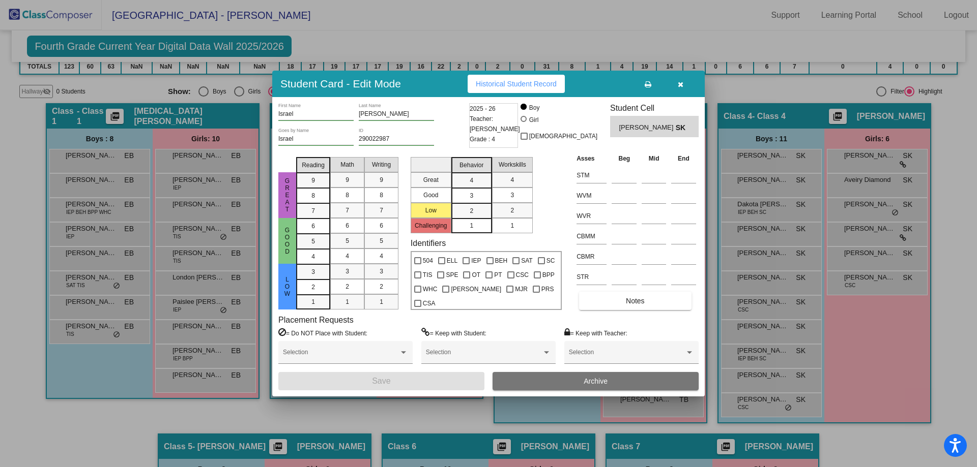 The width and height of the screenshot is (977, 467). Describe the element at coordinates (313, 165) in the screenshot. I see `span: Reading` at that location.